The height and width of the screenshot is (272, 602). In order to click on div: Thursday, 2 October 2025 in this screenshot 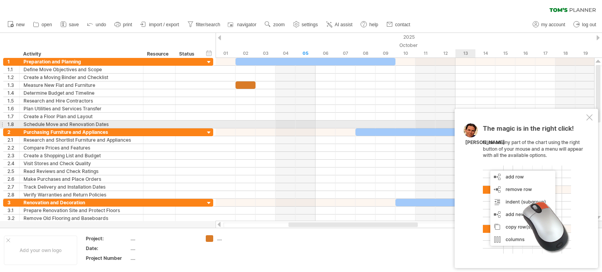, I will do `click(245, 53)`.